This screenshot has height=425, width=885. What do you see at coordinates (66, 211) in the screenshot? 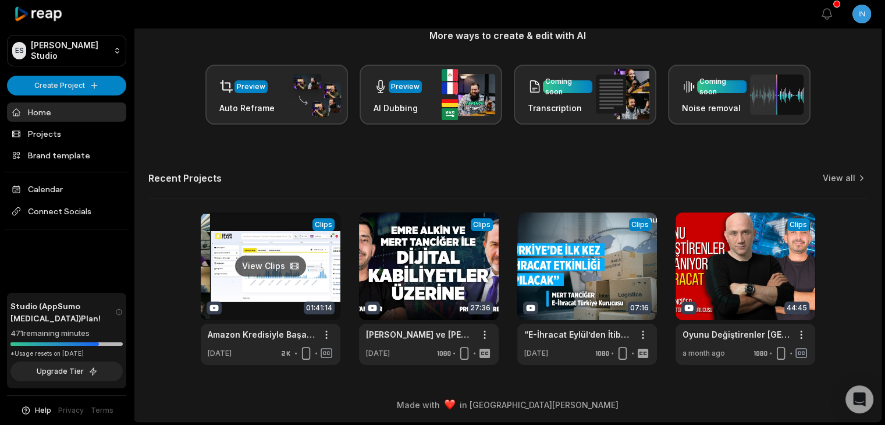
I see `span: Connect Socials` at bounding box center [66, 211].